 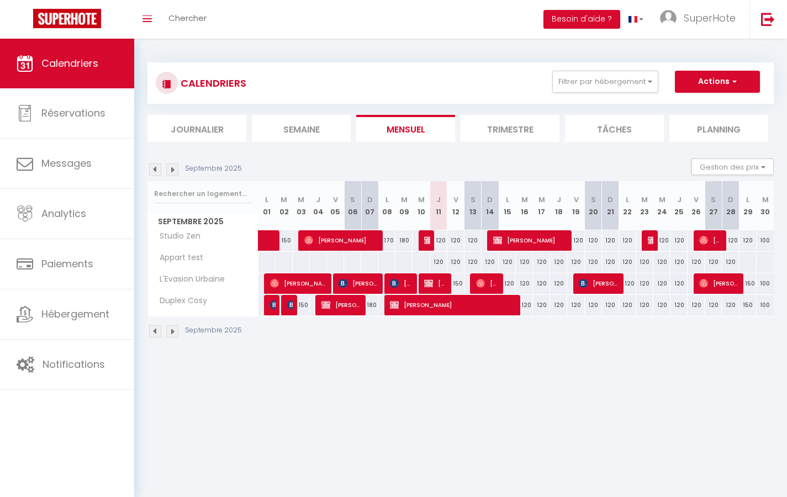 I want to click on li: Journalier, so click(x=197, y=128).